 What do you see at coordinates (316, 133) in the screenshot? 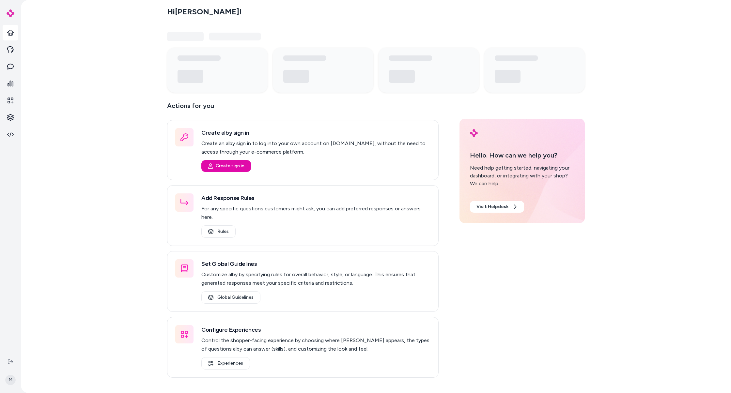
I see `h3: Create alby sign in` at bounding box center [316, 133].